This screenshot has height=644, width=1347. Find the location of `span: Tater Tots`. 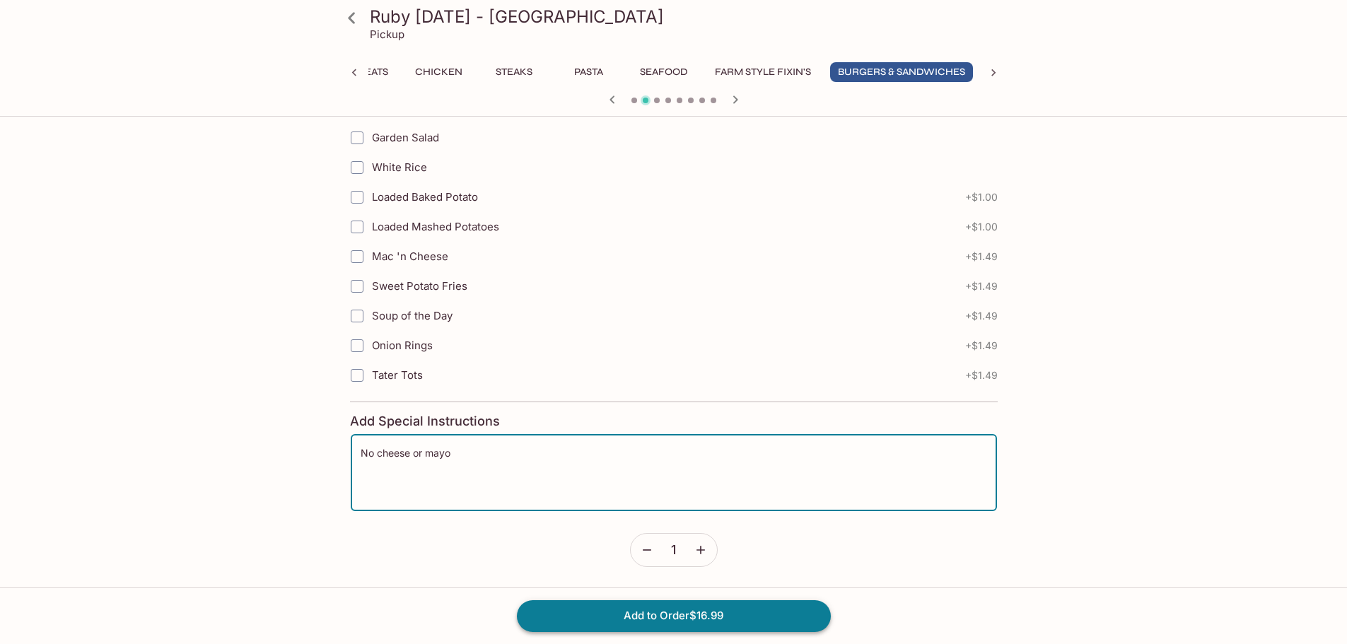

span: Tater Tots is located at coordinates (397, 375).